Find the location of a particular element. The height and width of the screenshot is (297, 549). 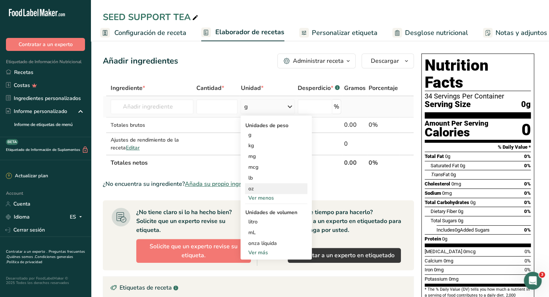

a: Elaborador de recetas is located at coordinates (243, 33).